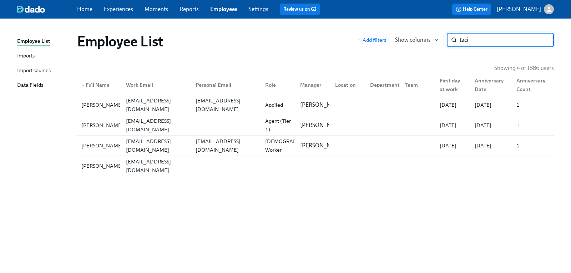 This screenshot has width=571, height=273. What do you see at coordinates (300, 9) in the screenshot?
I see `a: Review us on G2` at bounding box center [300, 9].